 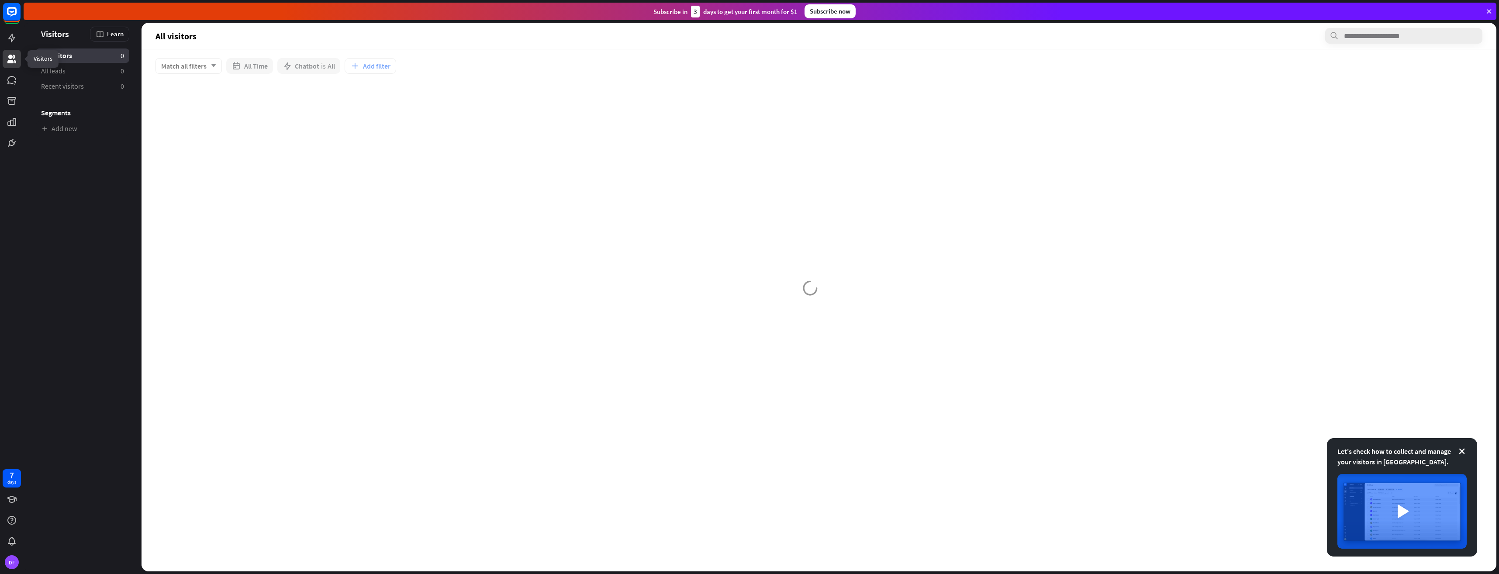 I want to click on a: Recent visitors 0, so click(x=83, y=86).